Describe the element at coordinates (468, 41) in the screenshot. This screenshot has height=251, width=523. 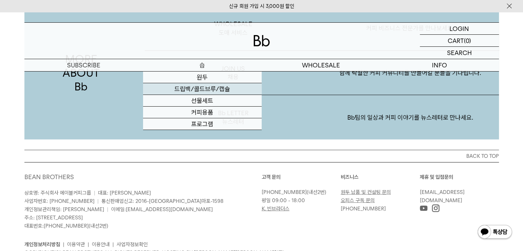
I see `p: (0)` at that location.